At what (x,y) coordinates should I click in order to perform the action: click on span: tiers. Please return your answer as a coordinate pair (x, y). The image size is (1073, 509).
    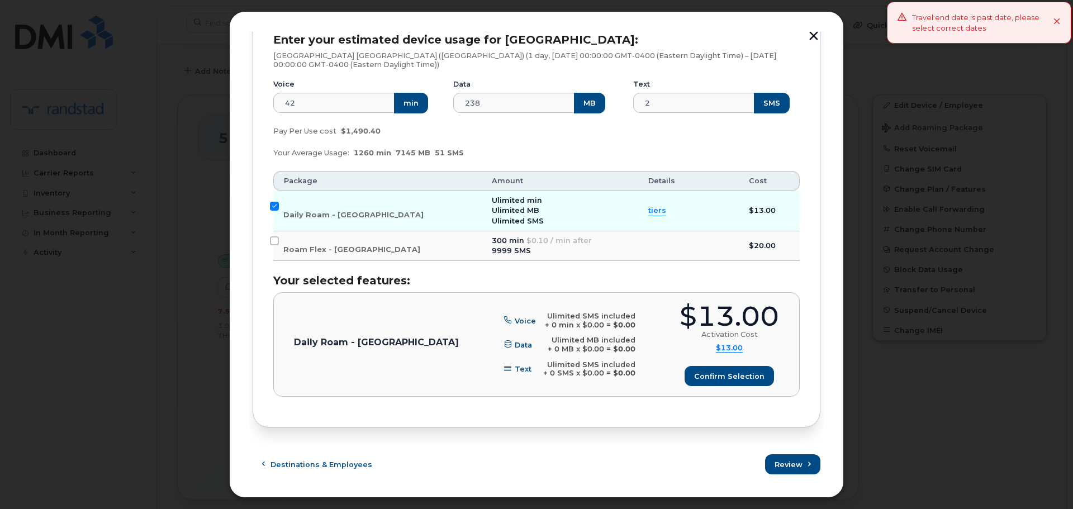
    Looking at the image, I should click on (657, 211).